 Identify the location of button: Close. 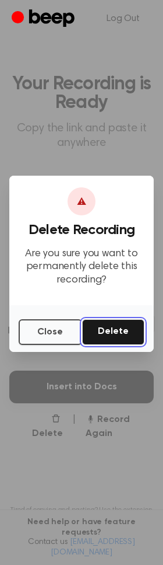
(50, 332).